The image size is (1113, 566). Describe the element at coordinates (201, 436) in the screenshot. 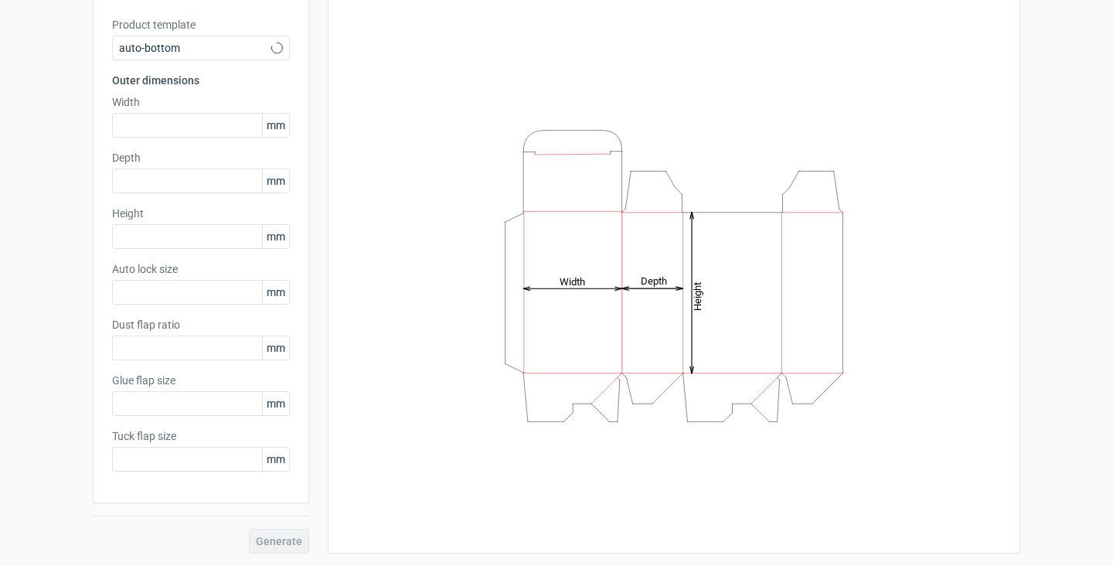

I see `label: Tuck flap size` at that location.